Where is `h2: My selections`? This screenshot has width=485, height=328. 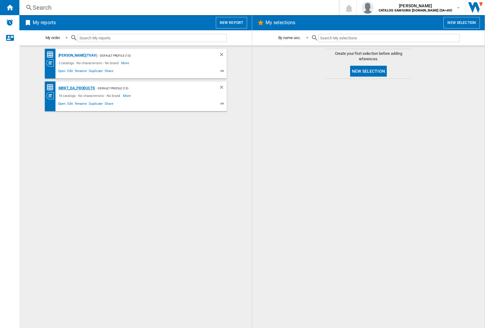
h2: My selections is located at coordinates (280, 23).